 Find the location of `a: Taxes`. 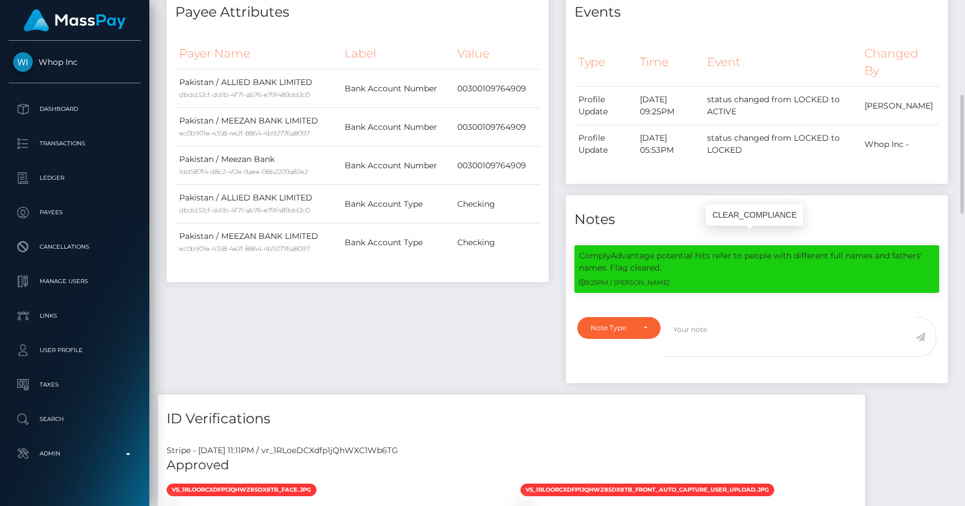

a: Taxes is located at coordinates (75, 385).